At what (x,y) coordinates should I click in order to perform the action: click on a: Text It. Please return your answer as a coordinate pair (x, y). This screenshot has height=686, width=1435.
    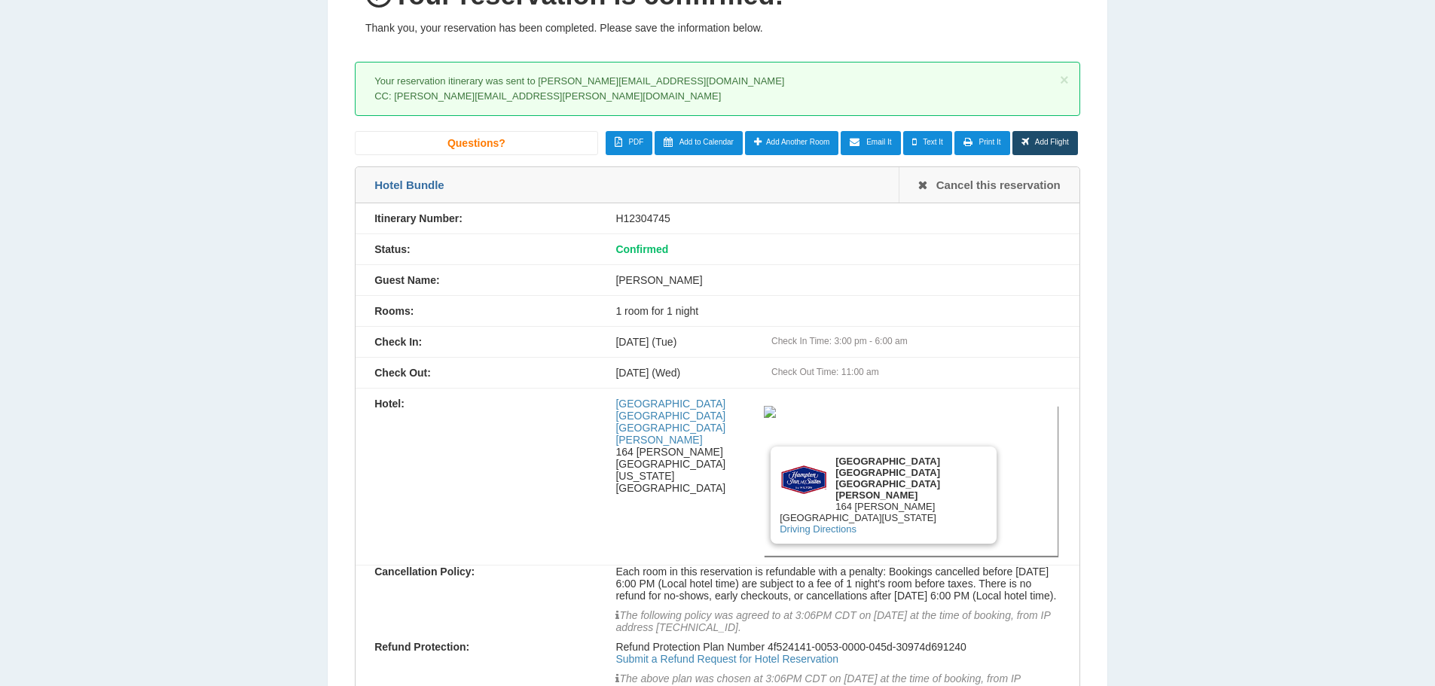
    Looking at the image, I should click on (928, 143).